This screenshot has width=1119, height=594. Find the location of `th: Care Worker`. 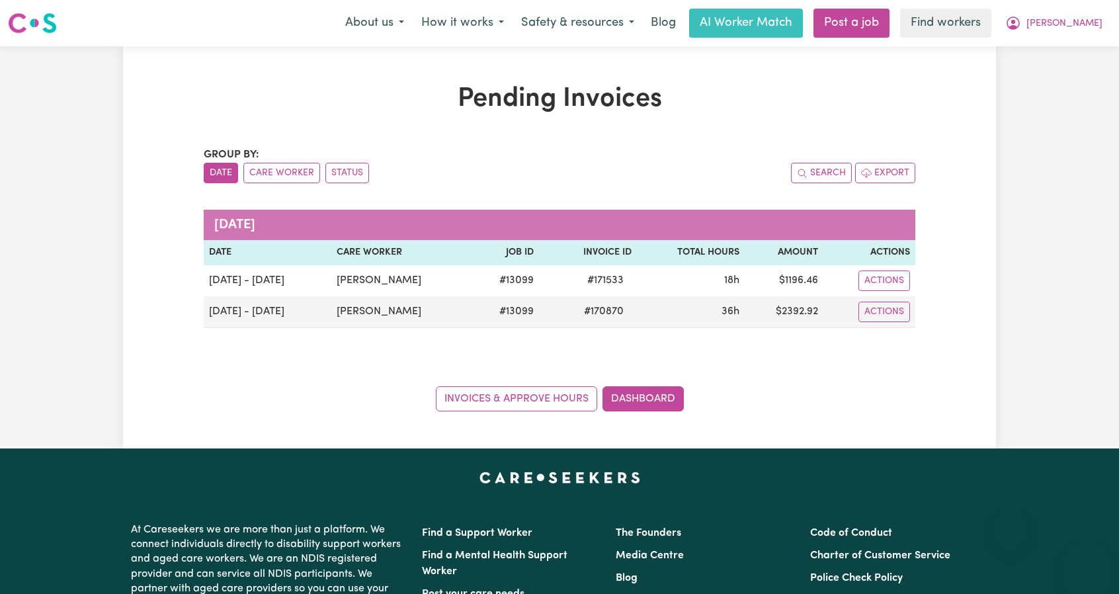

th: Care Worker is located at coordinates (401, 253).